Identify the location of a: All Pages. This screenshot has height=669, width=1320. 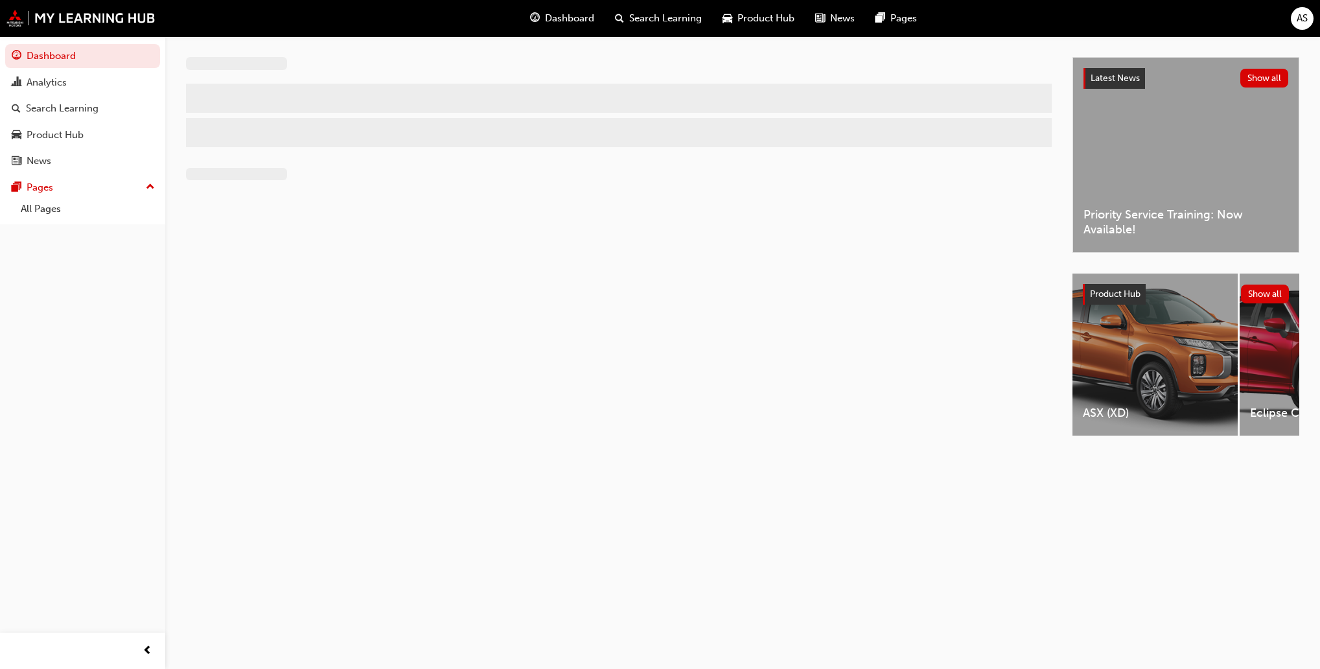
(87, 209).